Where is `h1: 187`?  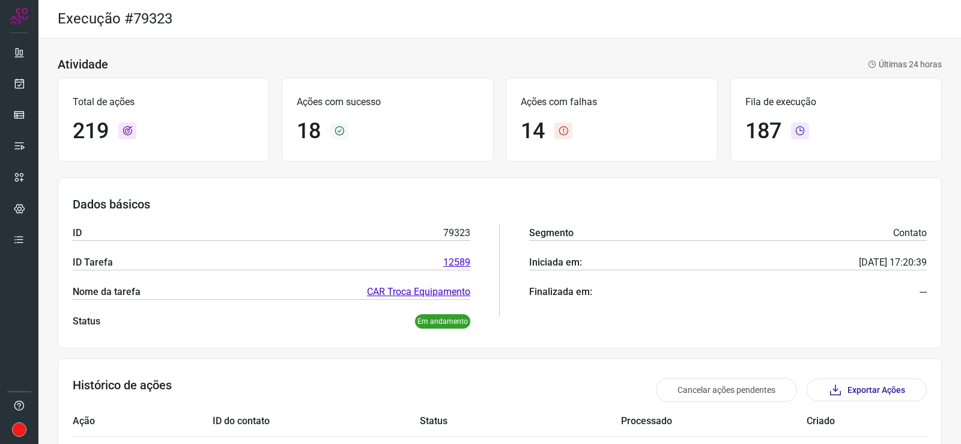
h1: 187 is located at coordinates (763, 131).